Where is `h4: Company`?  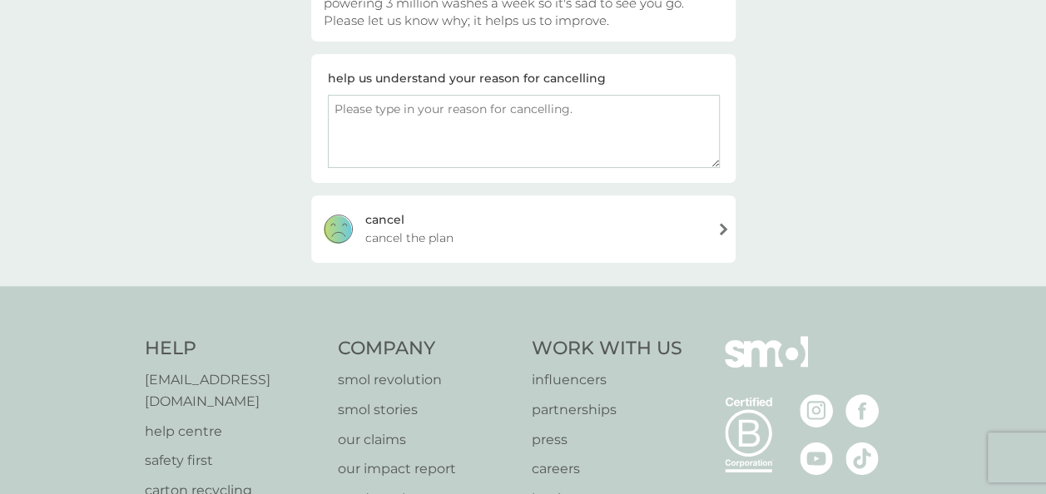
h4: Company is located at coordinates (426, 349).